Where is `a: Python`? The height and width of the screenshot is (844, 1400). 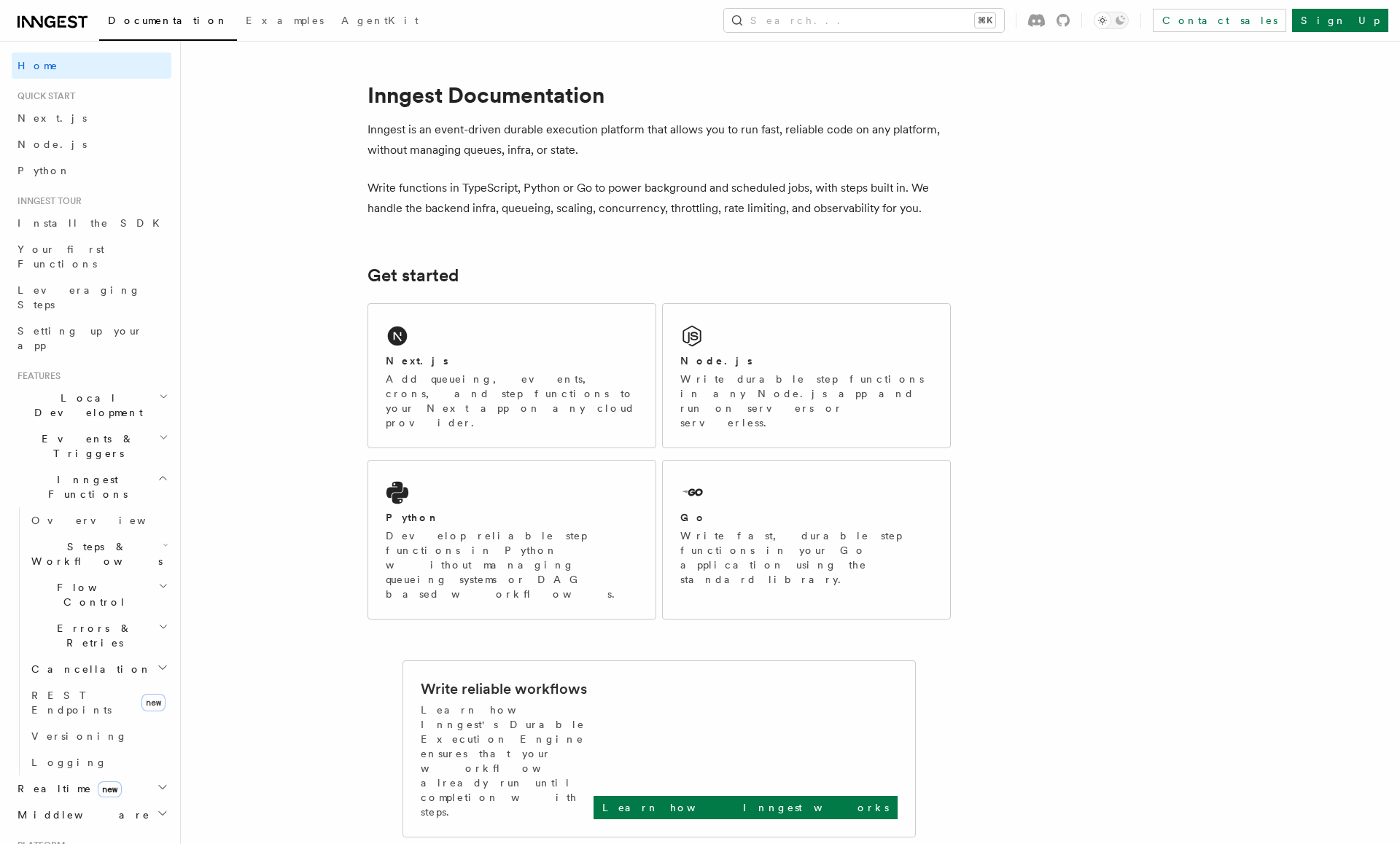
a: Python is located at coordinates (91, 170).